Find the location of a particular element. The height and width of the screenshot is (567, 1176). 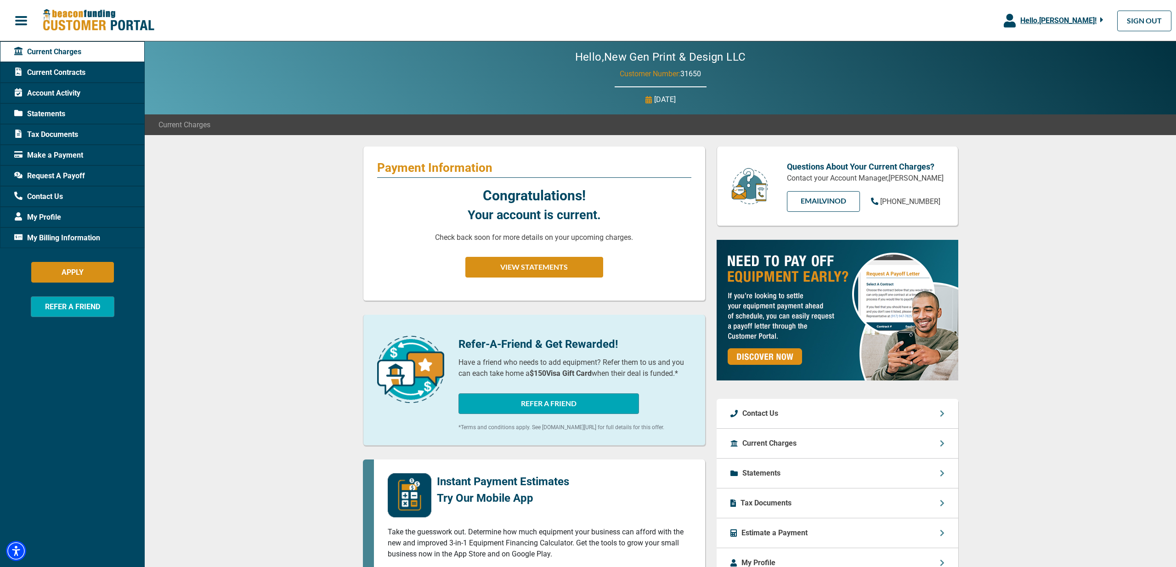

img: mobile-app-logo.png is located at coordinates (409, 495).